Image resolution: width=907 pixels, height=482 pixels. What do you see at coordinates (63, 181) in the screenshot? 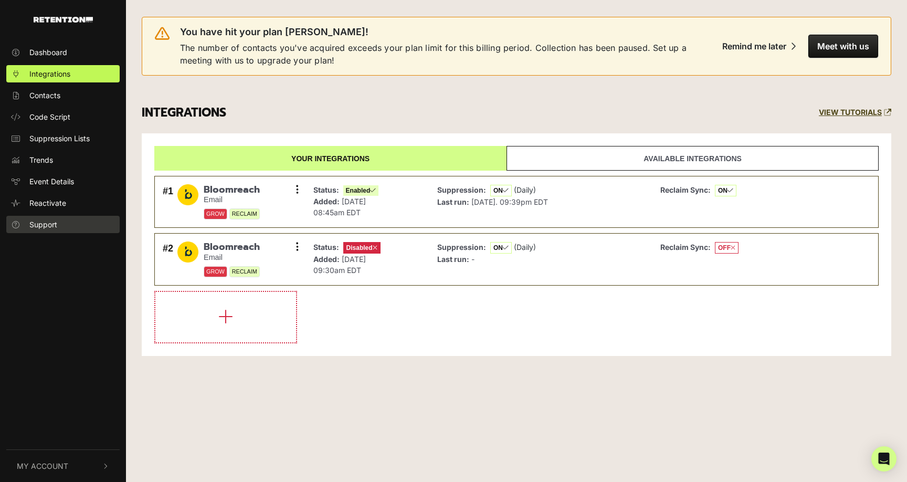
I see `a: Event Details` at bounding box center [63, 181].